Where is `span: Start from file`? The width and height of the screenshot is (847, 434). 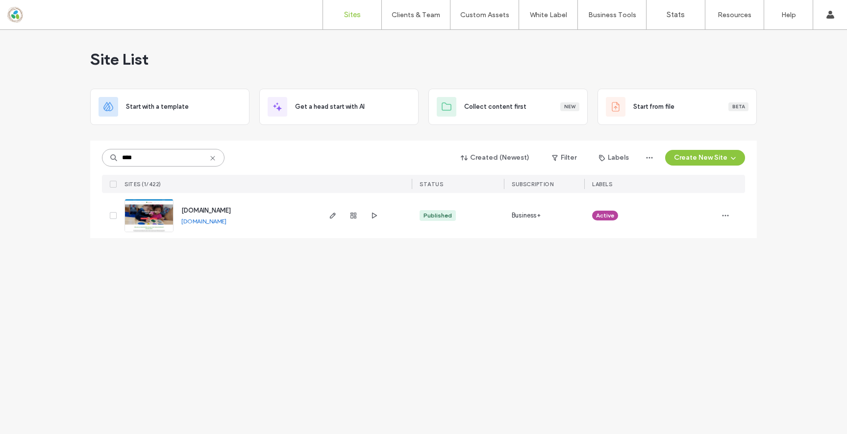
span: Start from file is located at coordinates (654, 107).